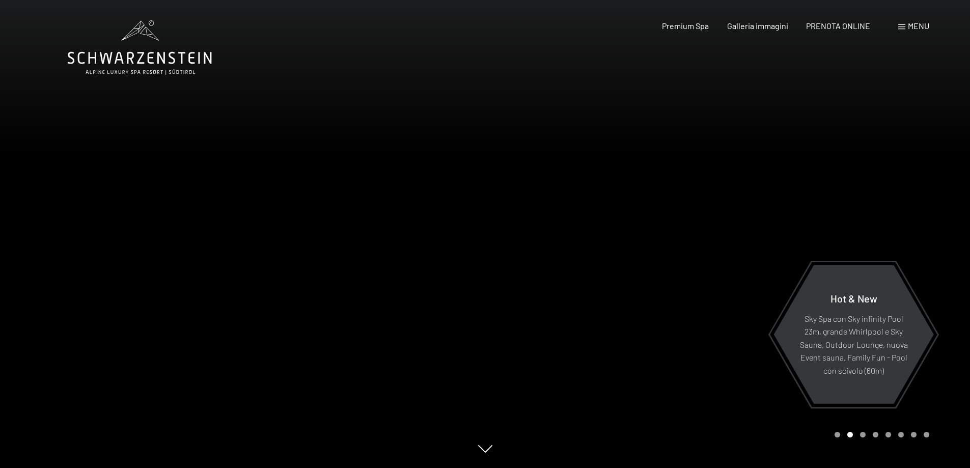  Describe the element at coordinates (913, 434) in the screenshot. I see `div: Carousel Page 7` at that location.